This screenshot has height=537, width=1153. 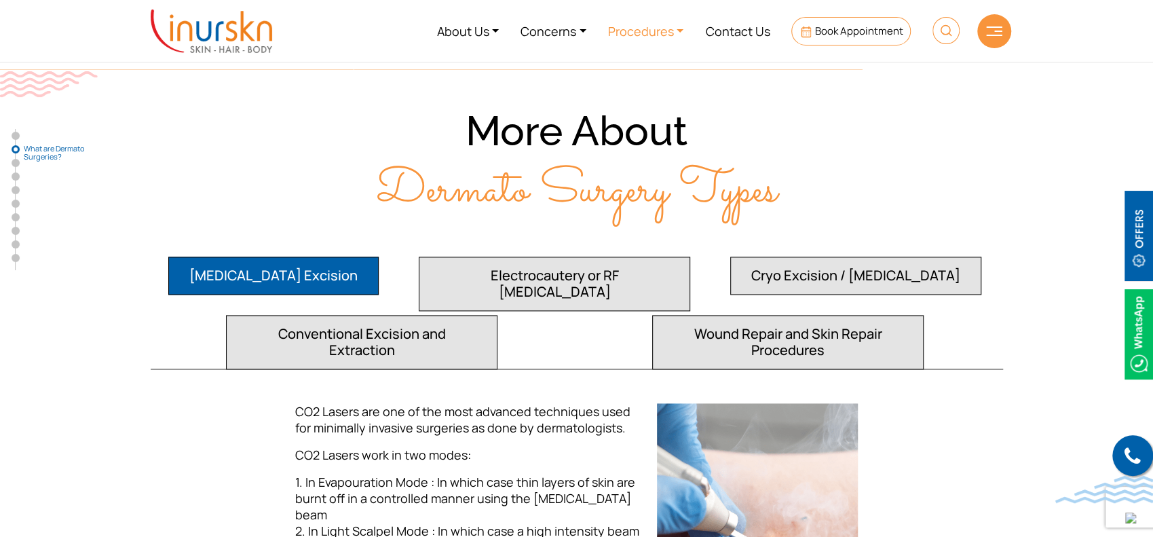 What do you see at coordinates (362, 342) in the screenshot?
I see `button: Conventional Excision and Extraction` at bounding box center [362, 342].